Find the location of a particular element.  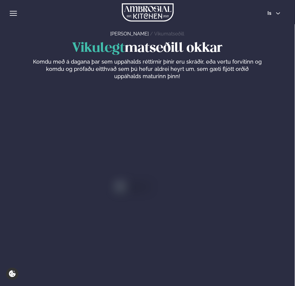

span: is is located at coordinates (270, 13).